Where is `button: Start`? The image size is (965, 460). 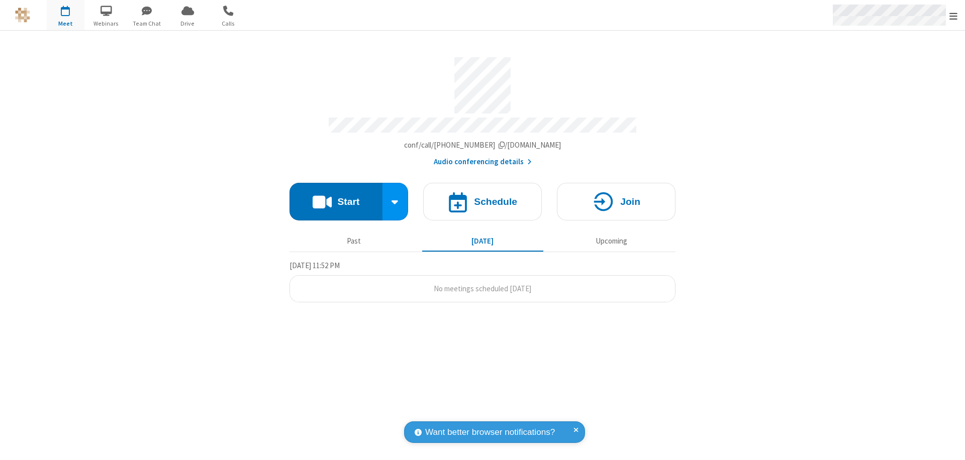
button: Start is located at coordinates (336, 202).